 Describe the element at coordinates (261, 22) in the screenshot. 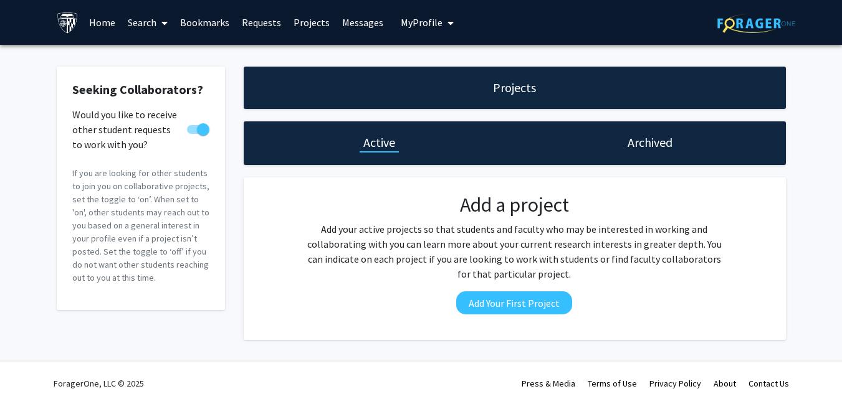

I see `a: Requests` at that location.